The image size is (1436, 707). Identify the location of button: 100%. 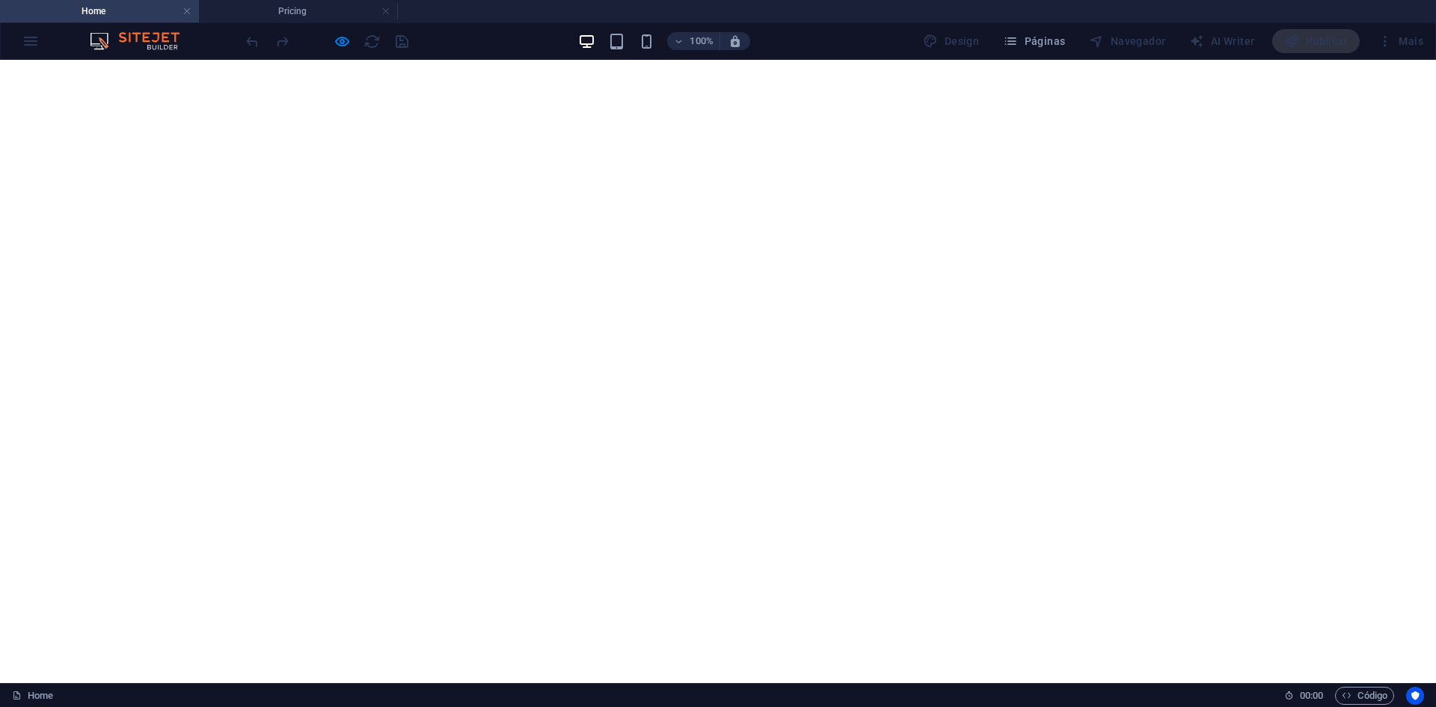
(693, 41).